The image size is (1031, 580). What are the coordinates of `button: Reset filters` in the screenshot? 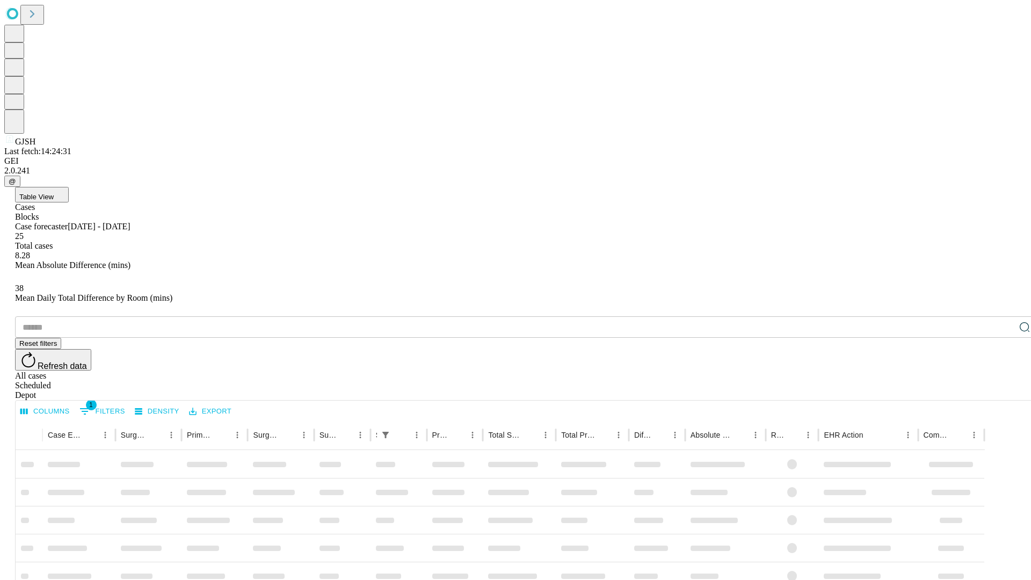 It's located at (38, 343).